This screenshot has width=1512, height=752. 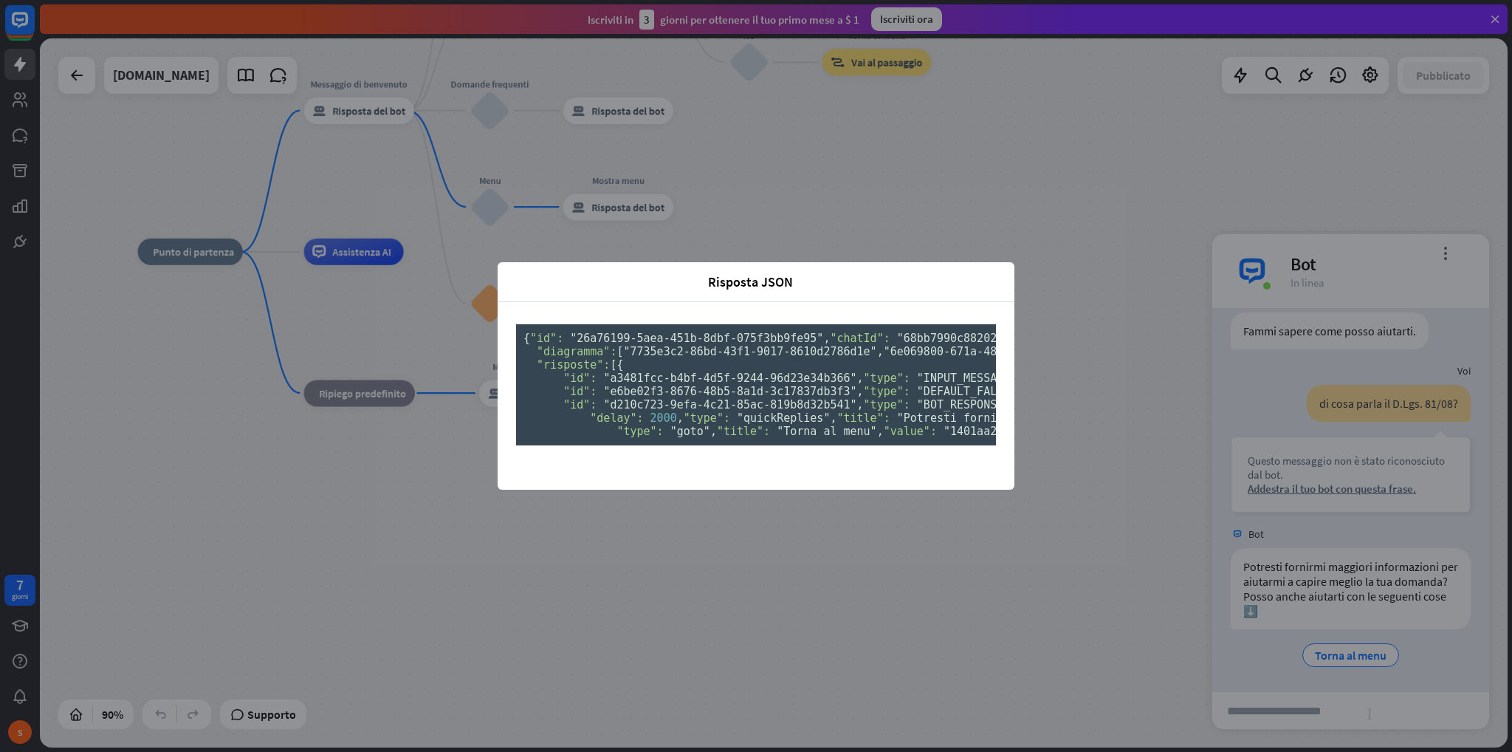 I want to click on font: "6e069800-671a-48e1-ab87-6675adb0c240", so click(x=1010, y=352).